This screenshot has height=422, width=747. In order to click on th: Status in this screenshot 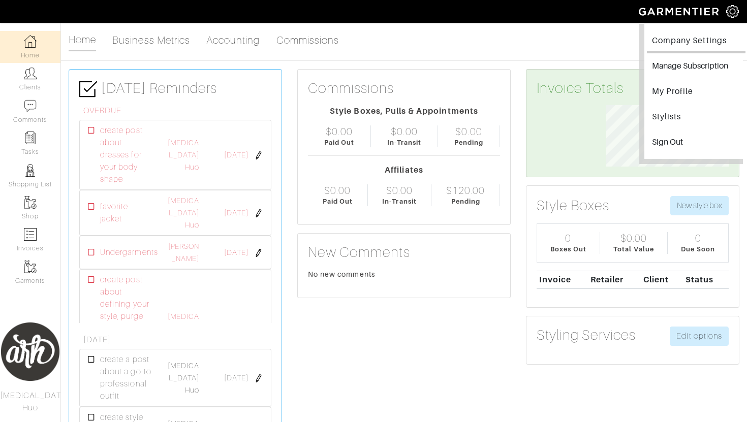, I will do `click(706, 280)`.